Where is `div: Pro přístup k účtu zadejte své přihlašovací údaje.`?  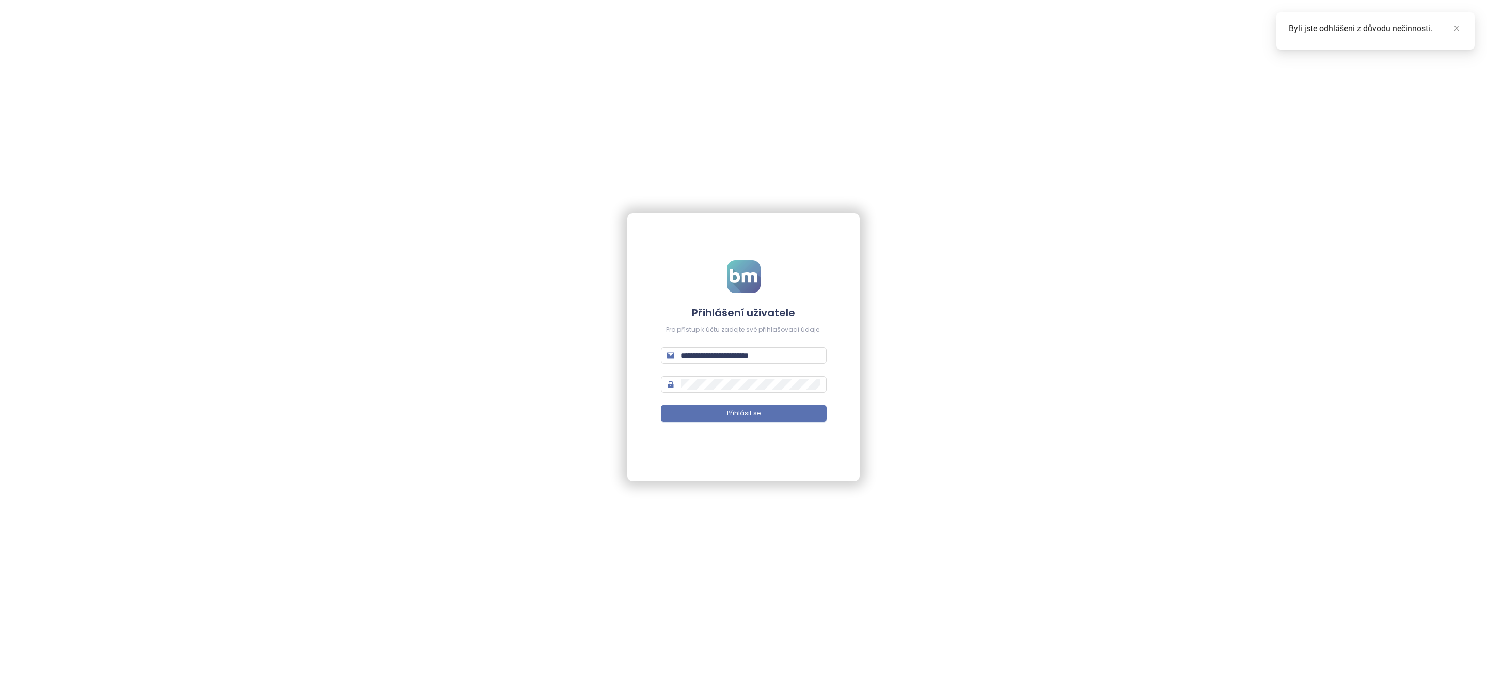 div: Pro přístup k účtu zadejte své přihlašovací údaje. is located at coordinates (743, 330).